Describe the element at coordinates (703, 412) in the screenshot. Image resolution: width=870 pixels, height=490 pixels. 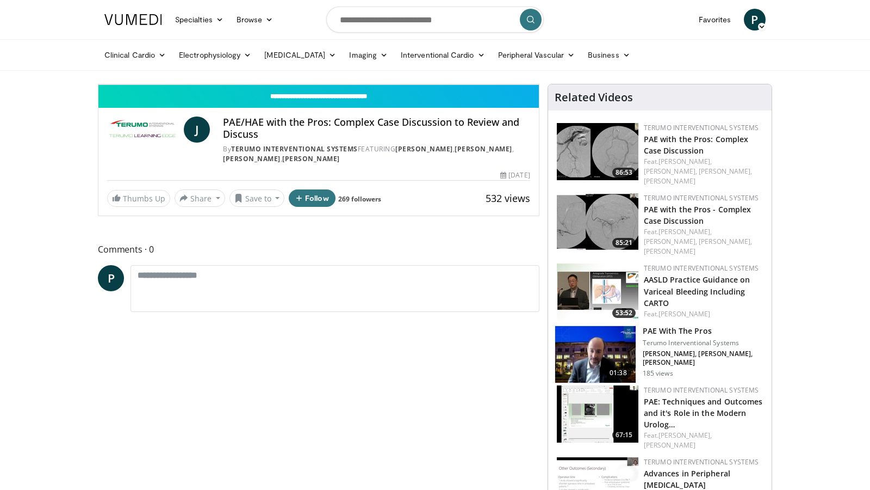
I see `a: PAE: Techniques and Outcomes and it's Role in the Modern Urolog…` at that location.